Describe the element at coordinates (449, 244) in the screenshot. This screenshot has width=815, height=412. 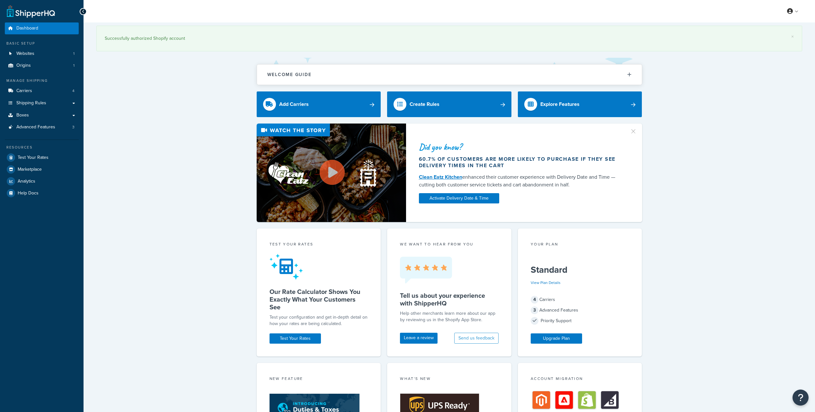
I see `p: we want to hear from you` at that location.